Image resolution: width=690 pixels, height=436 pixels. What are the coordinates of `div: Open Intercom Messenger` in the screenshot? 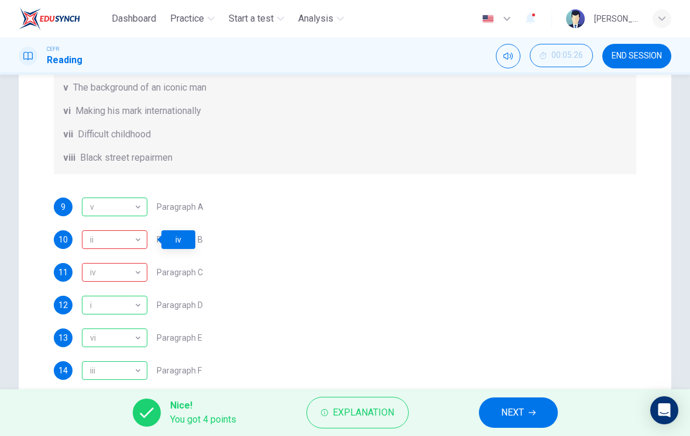 It's located at (664, 410).